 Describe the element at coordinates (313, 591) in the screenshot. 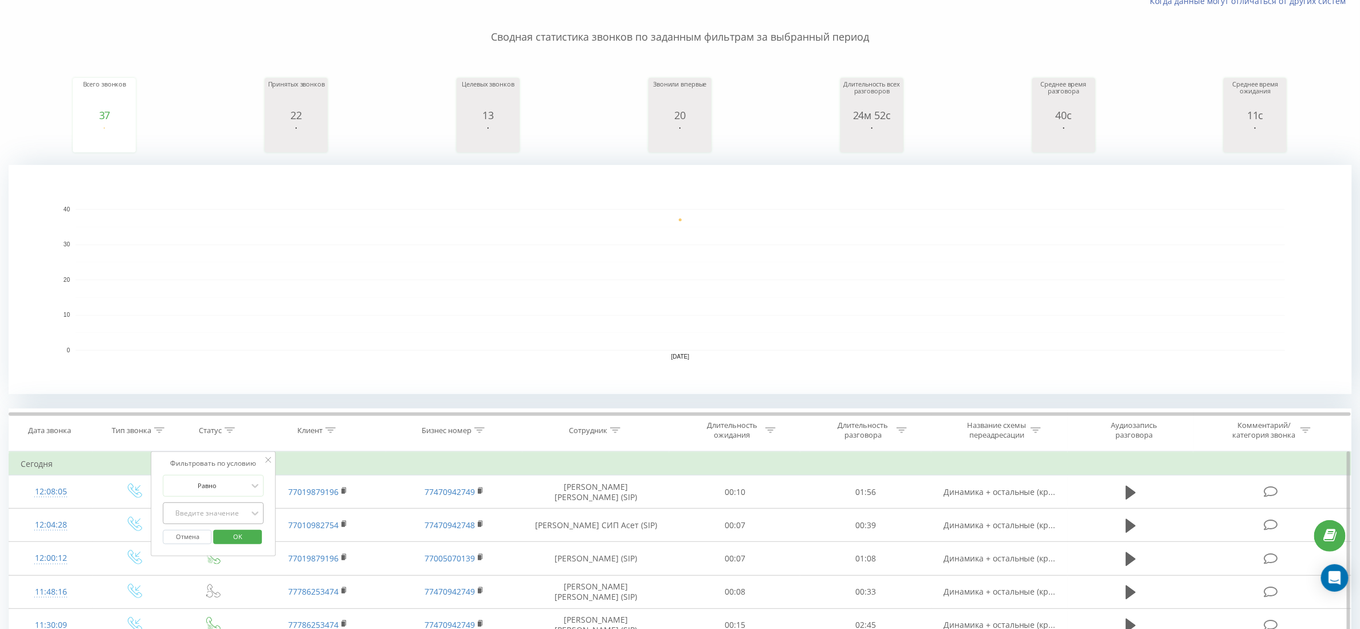

I see `a: 77786253474` at that location.